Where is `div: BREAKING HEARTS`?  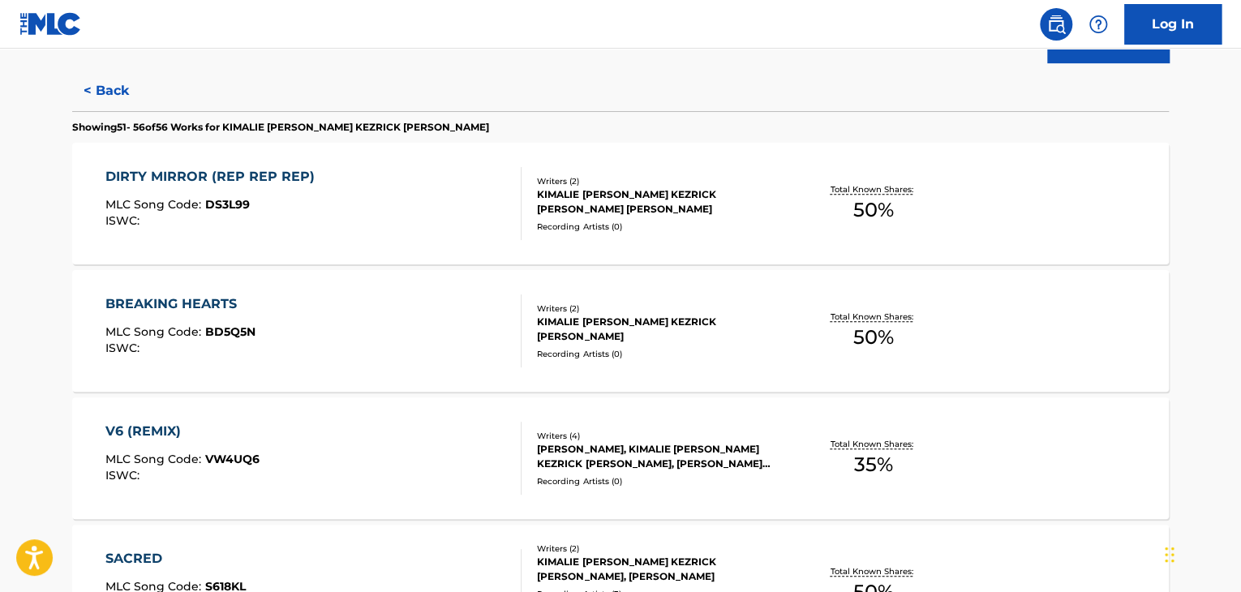
div: BREAKING HEARTS is located at coordinates (180, 304).